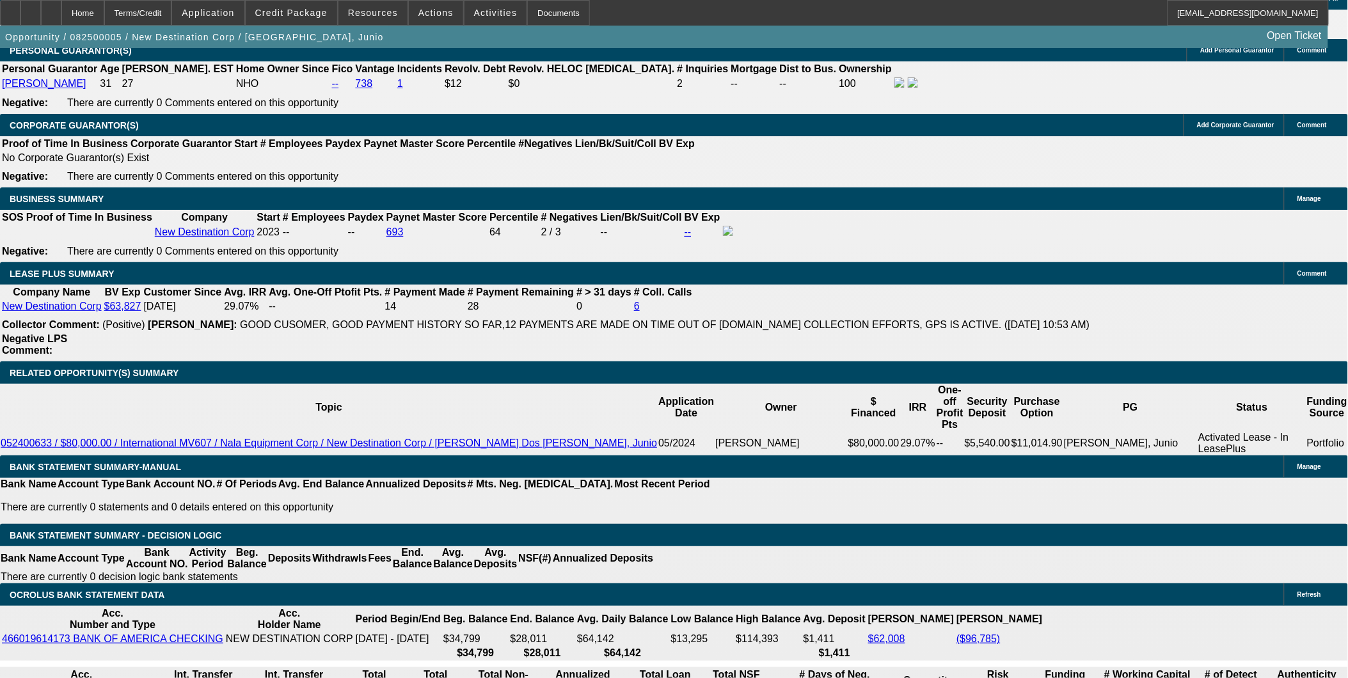 This screenshot has height=678, width=1348. Describe the element at coordinates (51, 324) in the screenshot. I see `b: Collector Comment:` at that location.